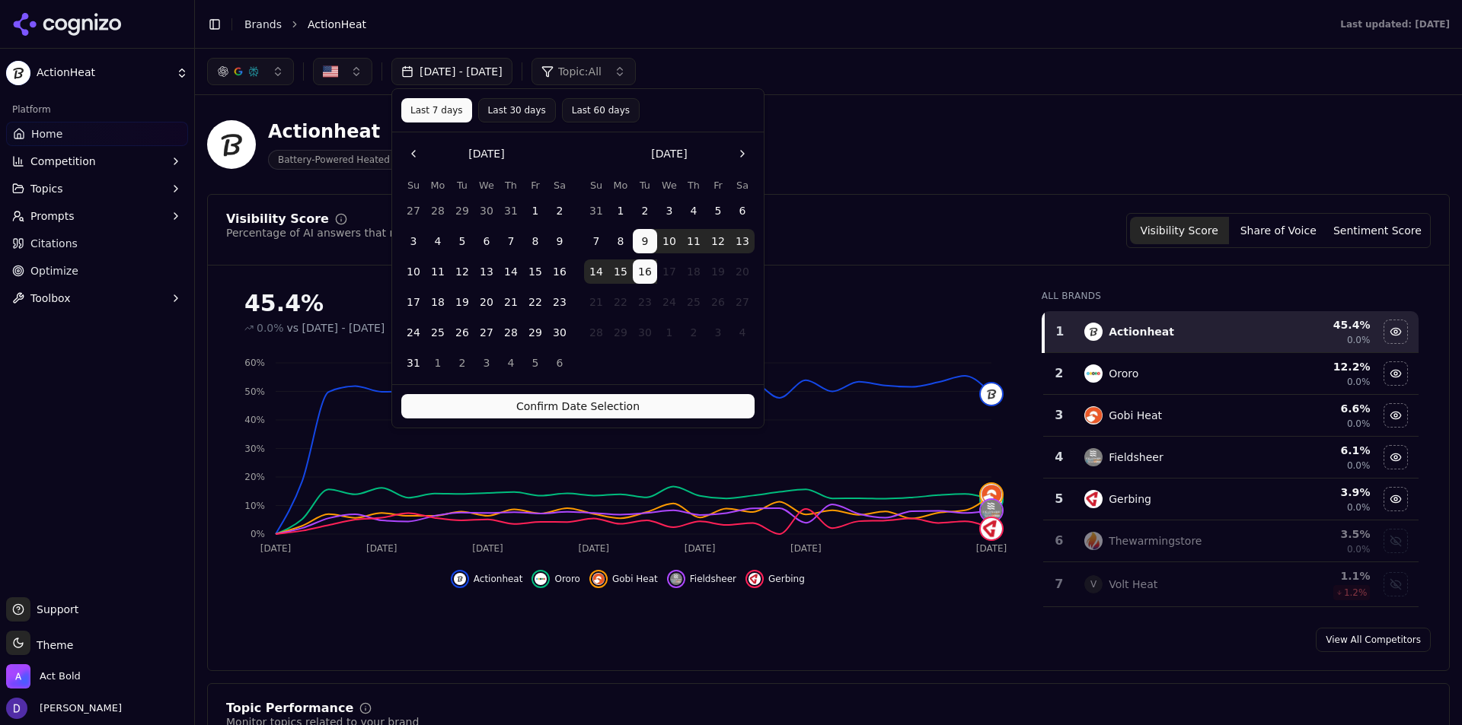  Describe the element at coordinates (1093, 374) in the screenshot. I see `img: ororo` at that location.